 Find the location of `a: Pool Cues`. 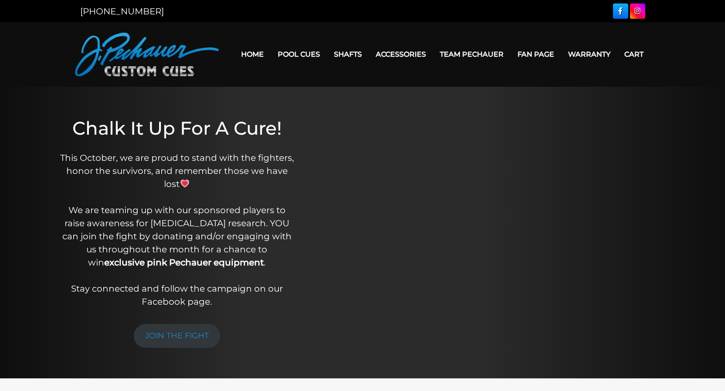

a: Pool Cues is located at coordinates (299, 54).